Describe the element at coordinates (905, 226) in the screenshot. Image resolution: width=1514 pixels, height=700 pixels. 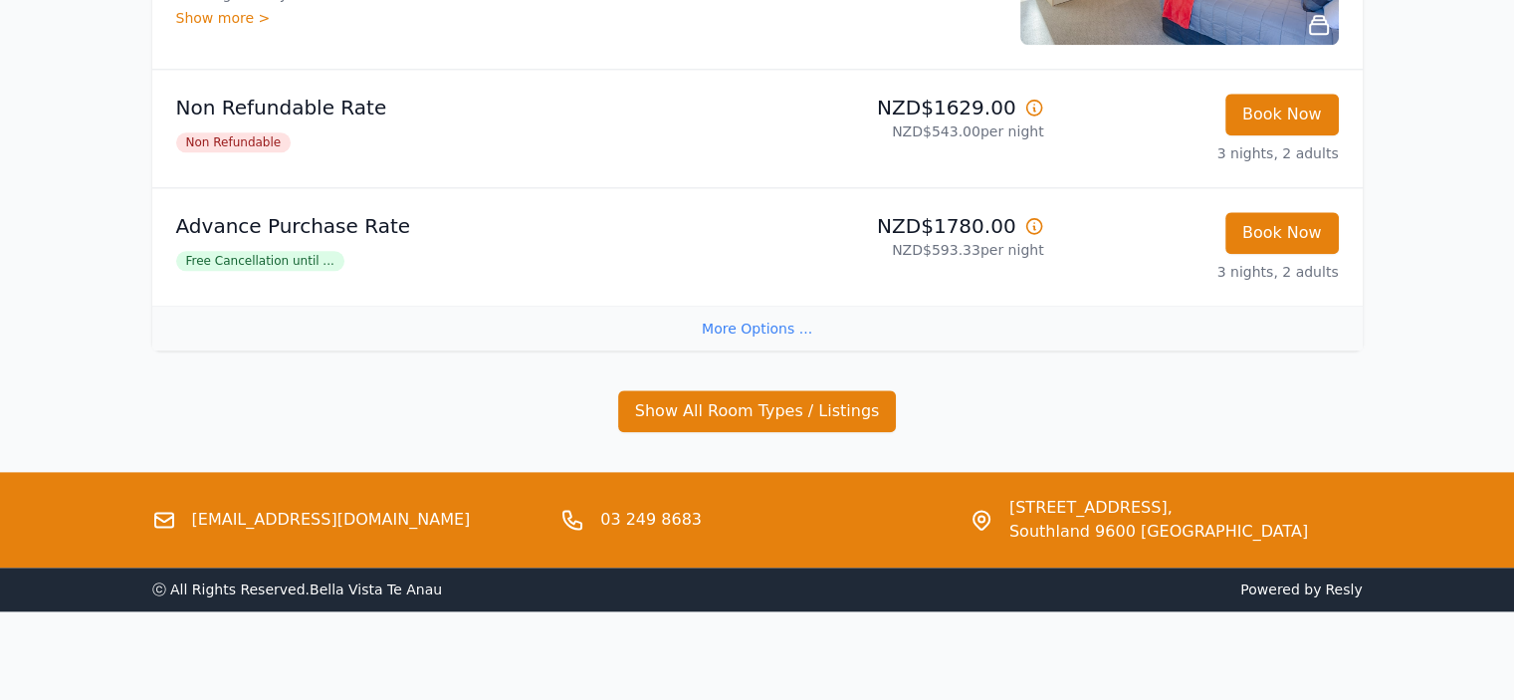
I see `p: NZD$1780.00` at that location.